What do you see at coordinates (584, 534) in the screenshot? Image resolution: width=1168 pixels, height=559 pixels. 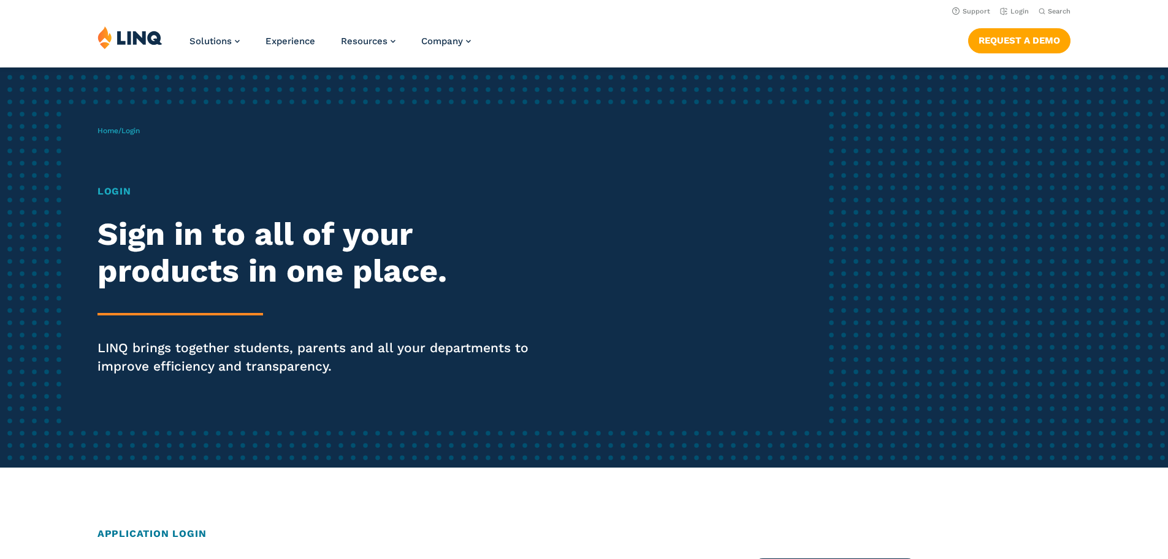 I see `h2: Application Login` at bounding box center [584, 534].